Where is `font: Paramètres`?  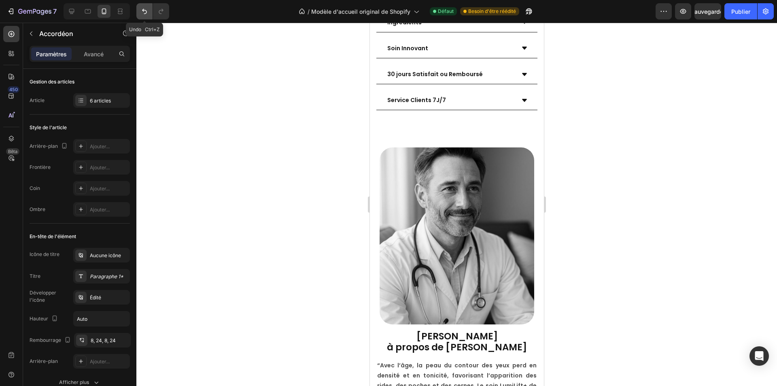
font: Paramètres is located at coordinates (51, 54).